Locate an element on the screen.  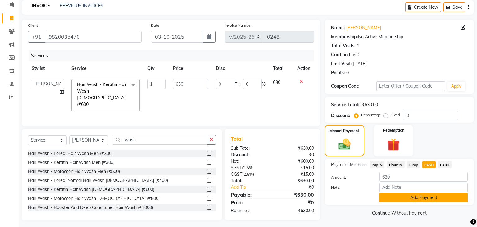
input: Search or Scan is located at coordinates (160, 140).